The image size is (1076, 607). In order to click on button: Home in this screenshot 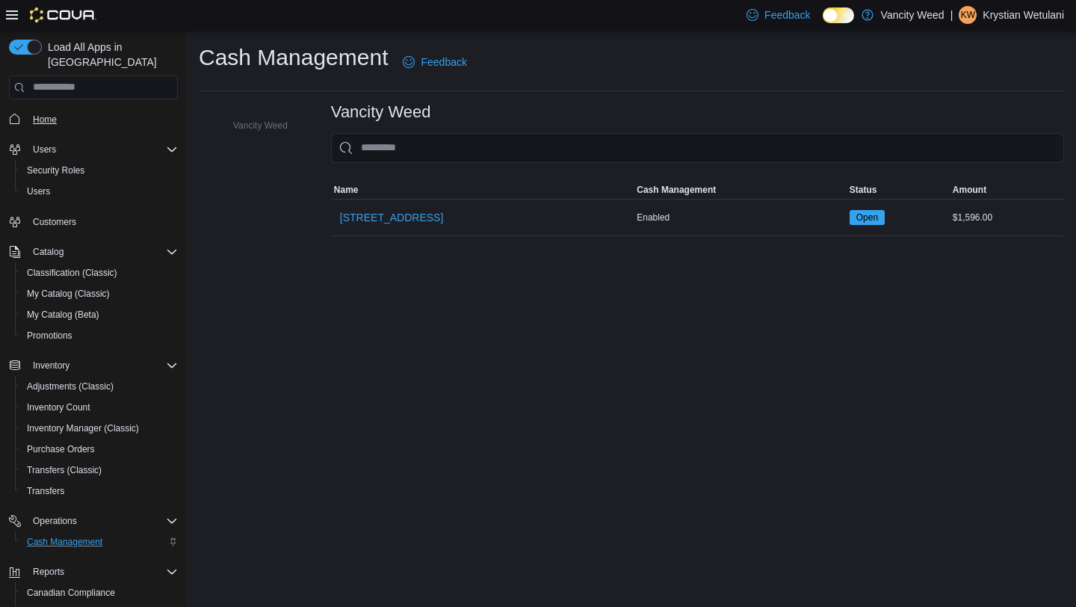, I will do `click(93, 119)`.